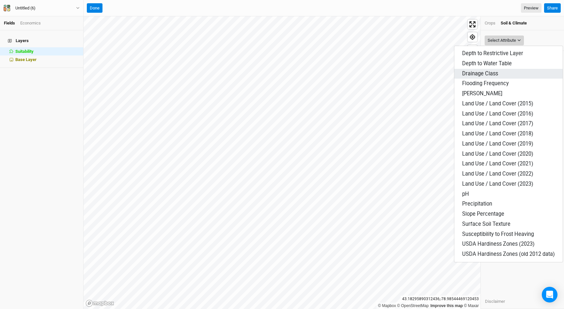 This screenshot has height=309, width=564. What do you see at coordinates (531, 8) in the screenshot?
I see `a: Preview` at bounding box center [531, 8].